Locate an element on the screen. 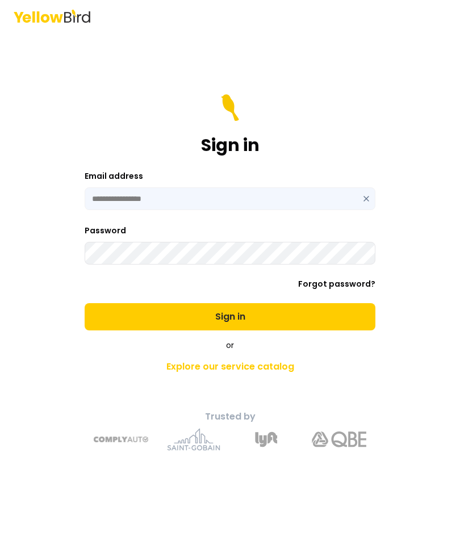  button: Sign in is located at coordinates (230, 317).